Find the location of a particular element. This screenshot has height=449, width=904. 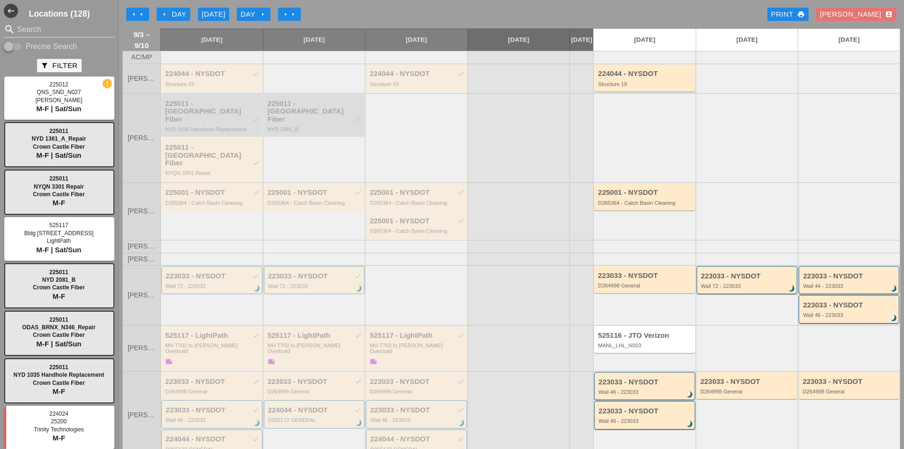

span: Trinity Technologies is located at coordinates (58, 429).